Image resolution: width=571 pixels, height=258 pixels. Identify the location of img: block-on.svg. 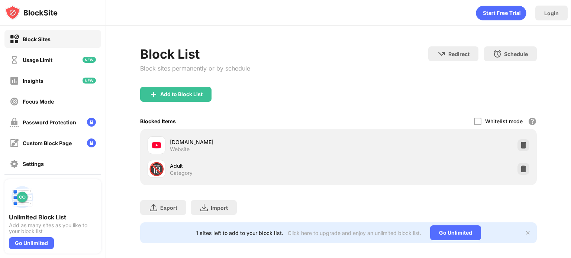
(14, 39).